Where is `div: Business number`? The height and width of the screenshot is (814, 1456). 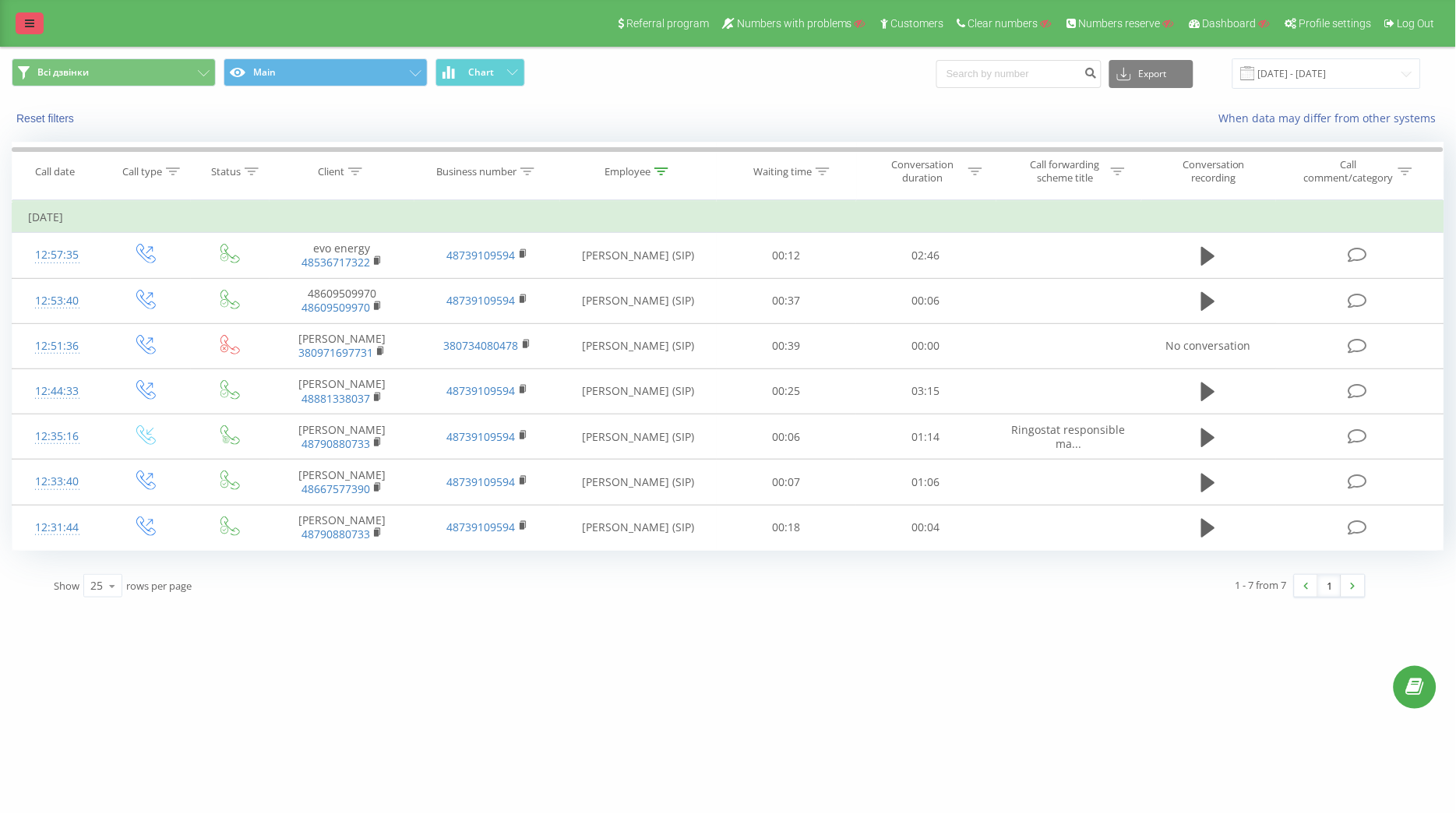
div: Business number is located at coordinates (475, 171).